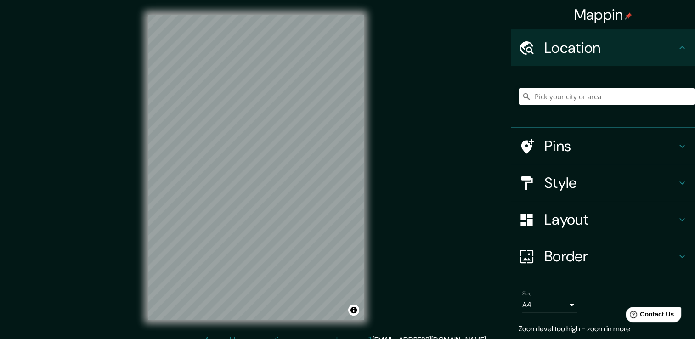 The image size is (695, 339). Describe the element at coordinates (354, 310) in the screenshot. I see `button: Toggle attribution` at that location.